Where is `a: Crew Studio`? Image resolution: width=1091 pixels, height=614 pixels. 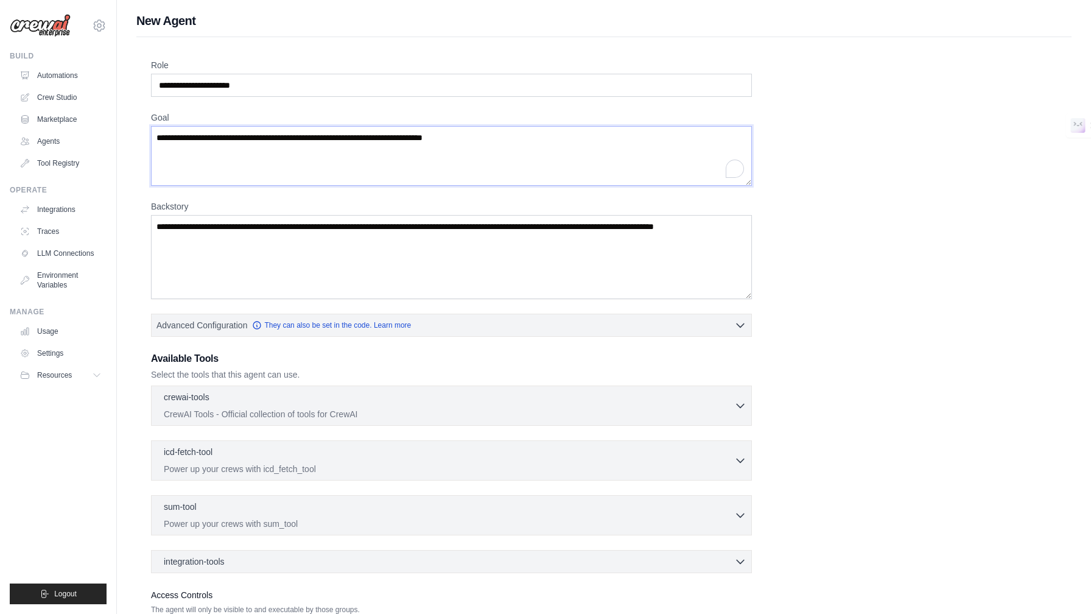
a: Crew Studio is located at coordinates (60, 97).